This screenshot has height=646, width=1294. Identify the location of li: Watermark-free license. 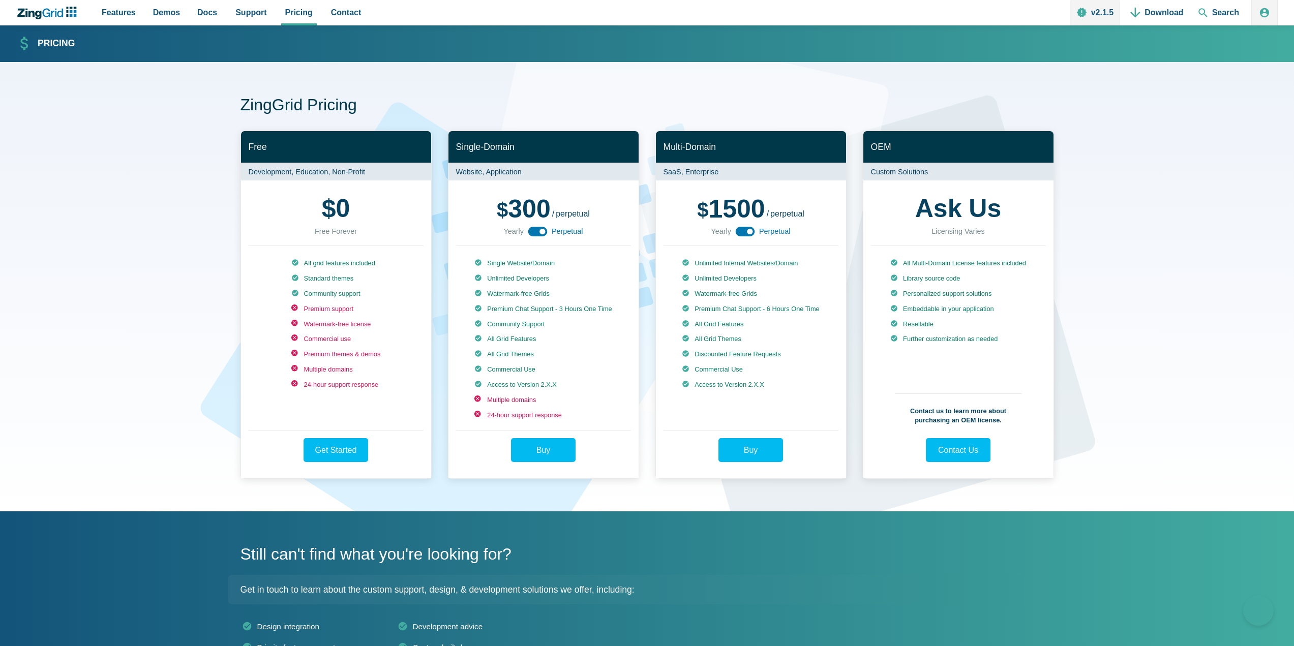
(336, 324).